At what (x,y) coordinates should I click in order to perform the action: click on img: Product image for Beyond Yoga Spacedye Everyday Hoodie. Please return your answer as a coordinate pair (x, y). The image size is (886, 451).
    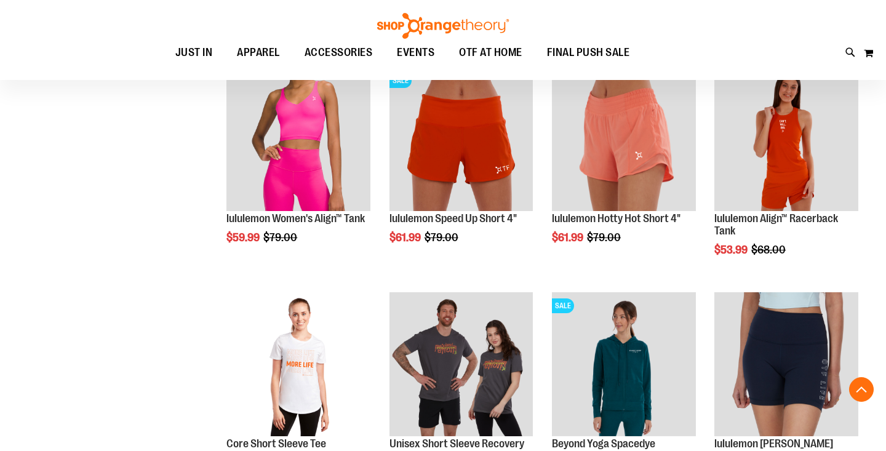
    Looking at the image, I should click on (624, 364).